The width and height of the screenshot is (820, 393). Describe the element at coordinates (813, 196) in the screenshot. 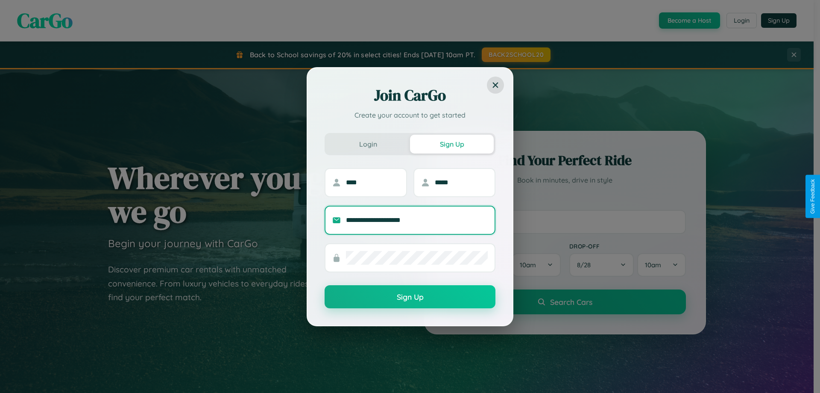

I see `div: Give Feedback` at that location.